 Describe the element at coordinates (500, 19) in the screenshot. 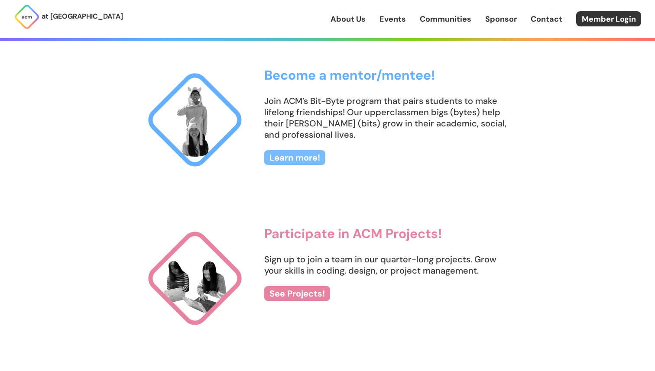

I see `a: Sponsor` at that location.